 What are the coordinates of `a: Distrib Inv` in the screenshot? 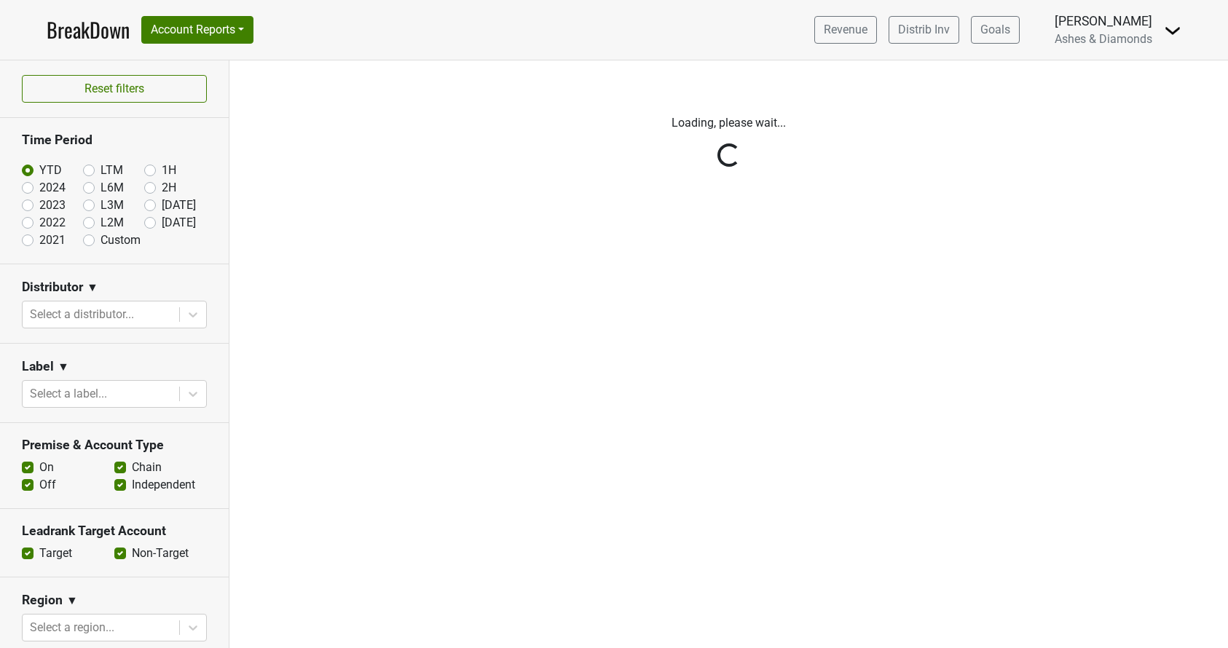 It's located at (924, 30).